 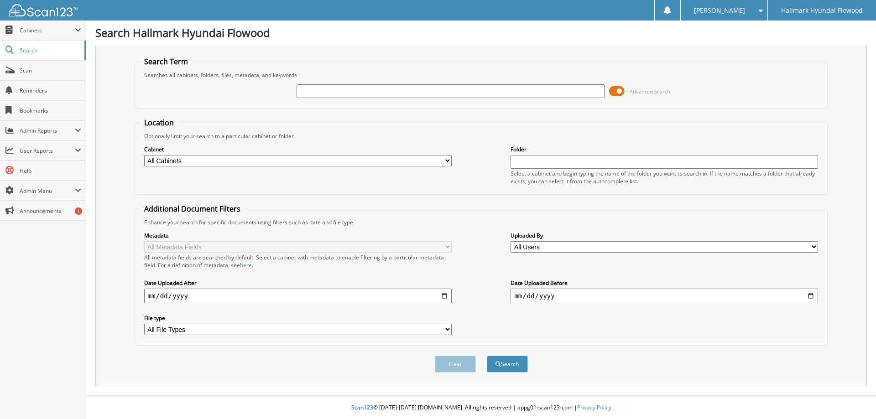 I want to click on label: Cabinet, so click(x=298, y=149).